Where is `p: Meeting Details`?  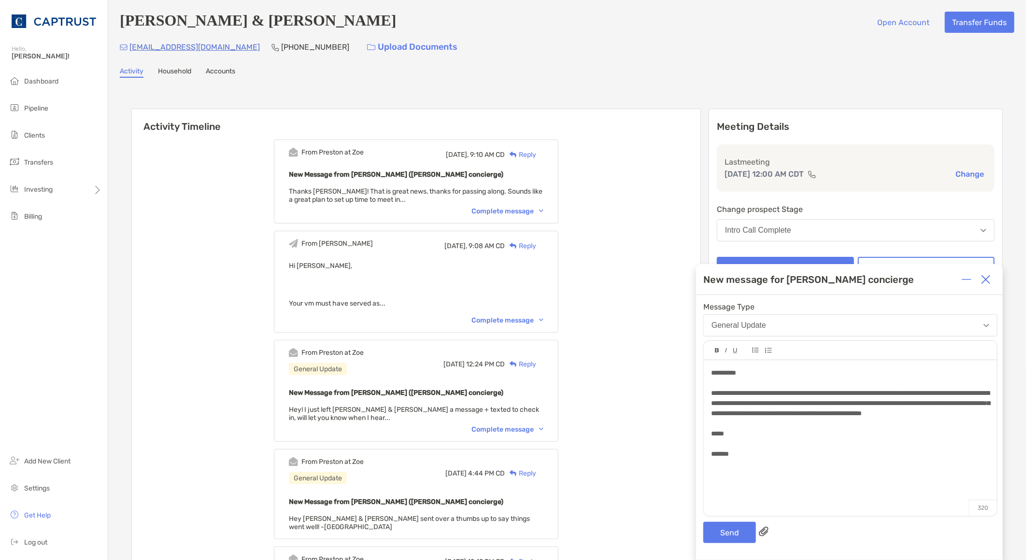 p: Meeting Details is located at coordinates (855, 127).